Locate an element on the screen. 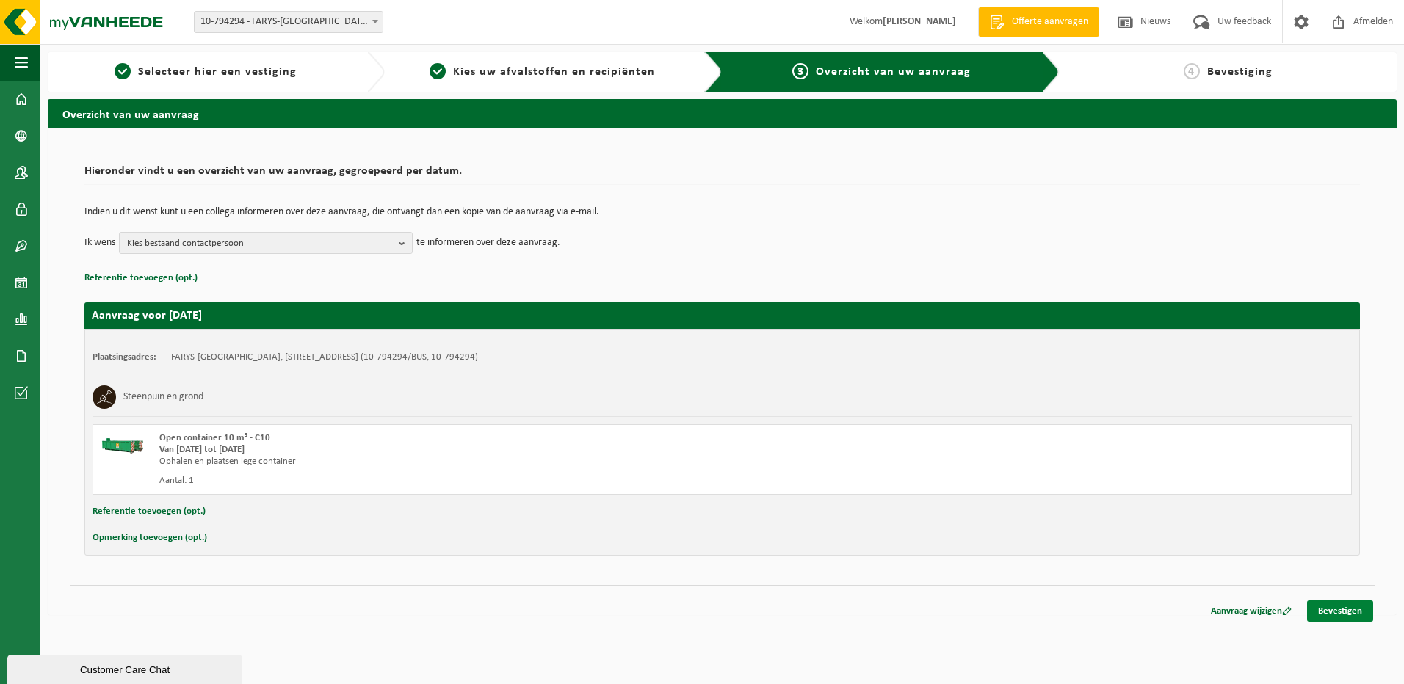 This screenshot has width=1404, height=684. span: 1 is located at coordinates (123, 71).